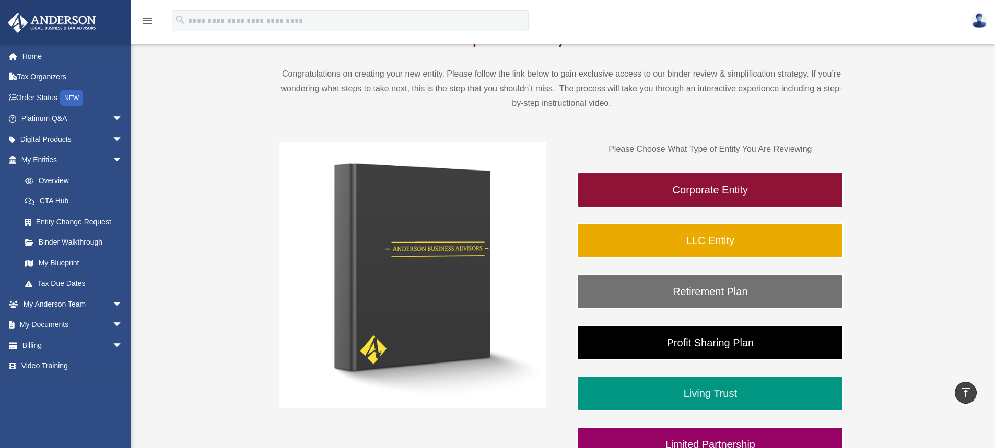 The height and width of the screenshot is (448, 995). What do you see at coordinates (72, 98) in the screenshot?
I see `div: NEW` at bounding box center [72, 98].